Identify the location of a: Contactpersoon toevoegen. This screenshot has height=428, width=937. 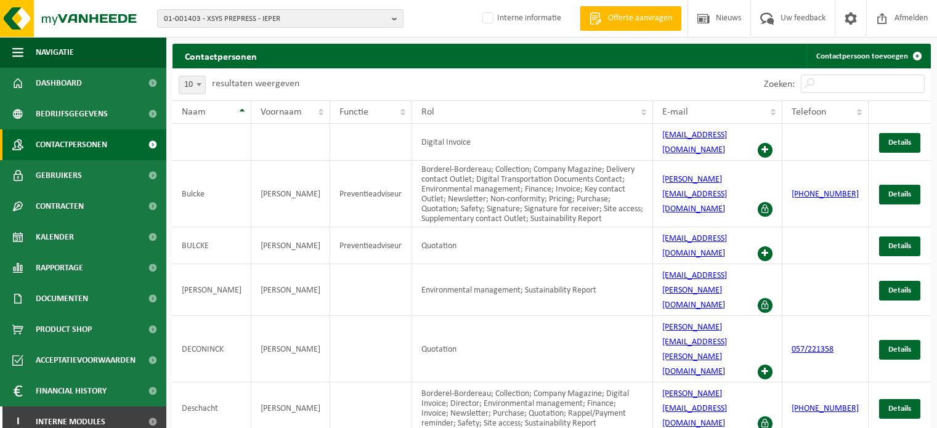
(868, 56).